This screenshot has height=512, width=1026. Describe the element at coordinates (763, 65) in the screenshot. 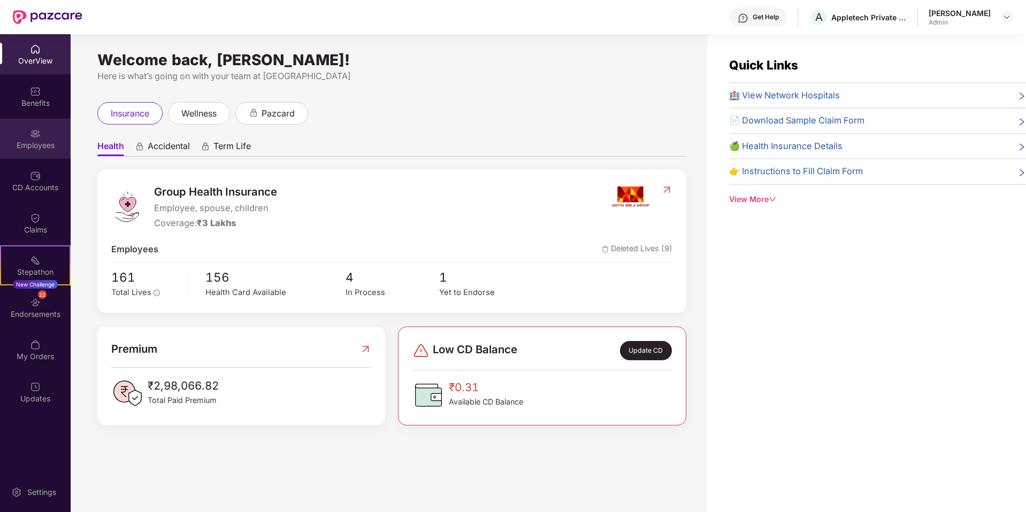

I see `span: Quick Links` at that location.